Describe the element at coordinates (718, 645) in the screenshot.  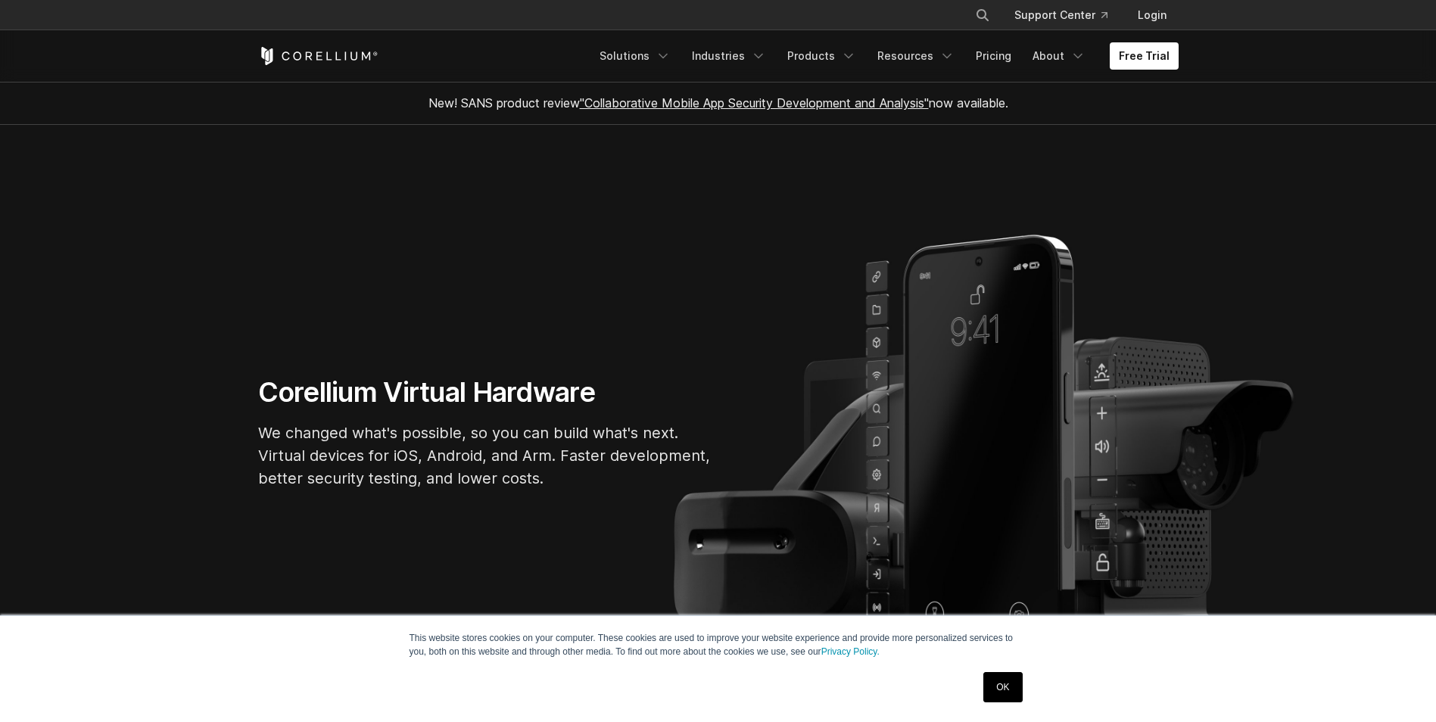
I see `p: This website stores cookies on your computer. These cookies are used to improve your website expe...` at that location.